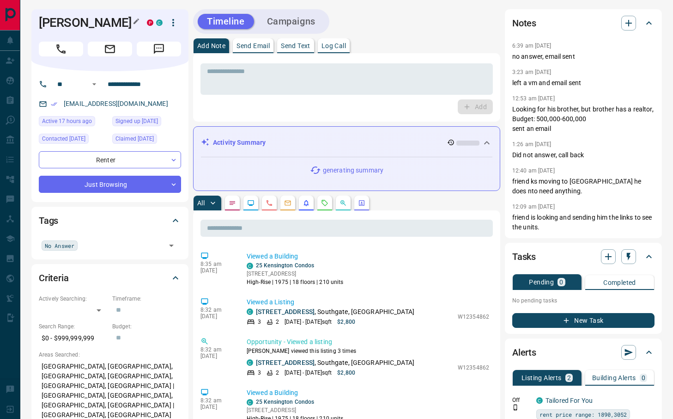 This screenshot has height=419, width=673. What do you see at coordinates (583, 256) in the screenshot?
I see `div: Tasks` at bounding box center [583, 256].